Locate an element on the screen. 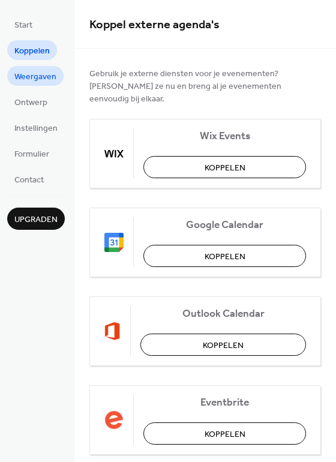  span: Eventbrite is located at coordinates (225, 403).